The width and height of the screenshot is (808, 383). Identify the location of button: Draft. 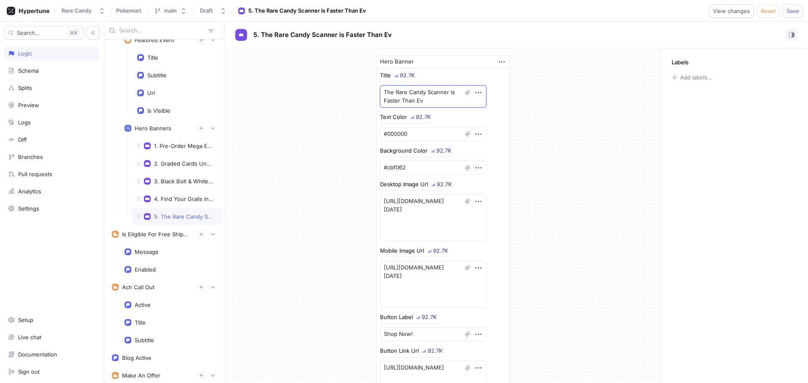
(213, 11).